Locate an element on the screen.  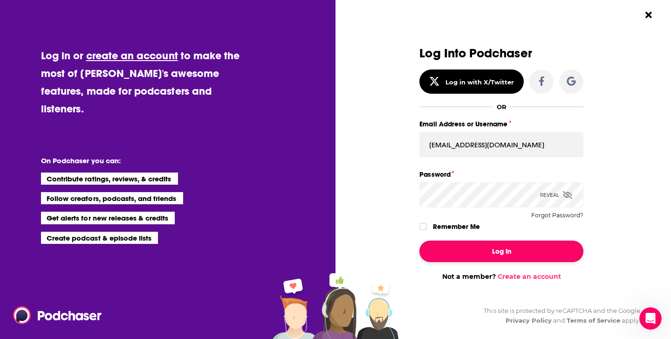
div: Log in with X/Twitter is located at coordinates (479, 82).